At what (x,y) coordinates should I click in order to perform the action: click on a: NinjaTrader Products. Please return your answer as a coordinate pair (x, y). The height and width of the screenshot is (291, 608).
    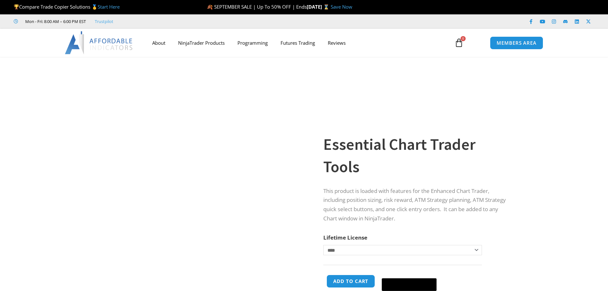
    Looking at the image, I should click on (201, 43).